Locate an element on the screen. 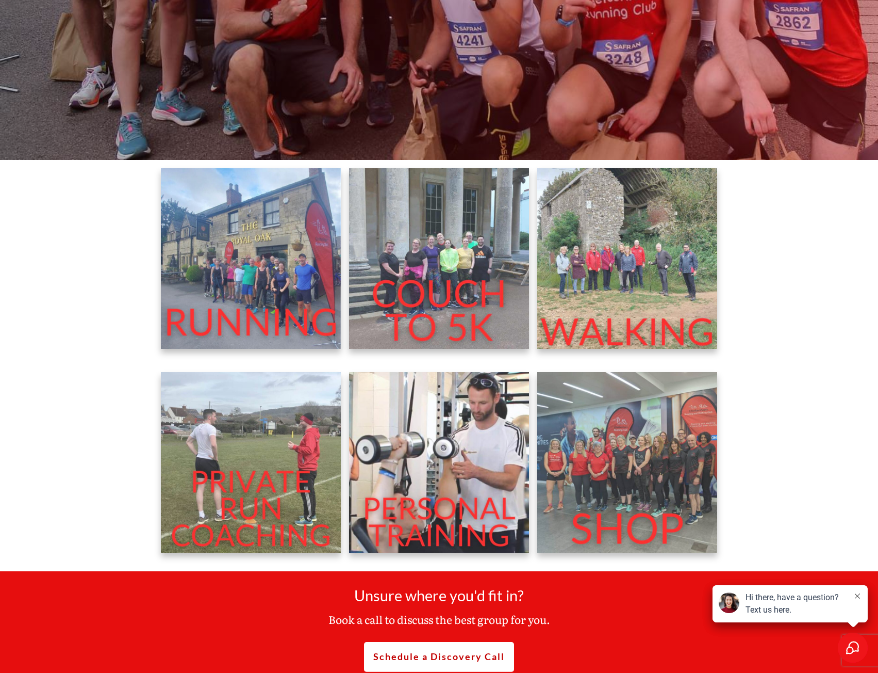 The width and height of the screenshot is (878, 673). p: Book a call to discuss the best group for you. is located at coordinates (439, 625).